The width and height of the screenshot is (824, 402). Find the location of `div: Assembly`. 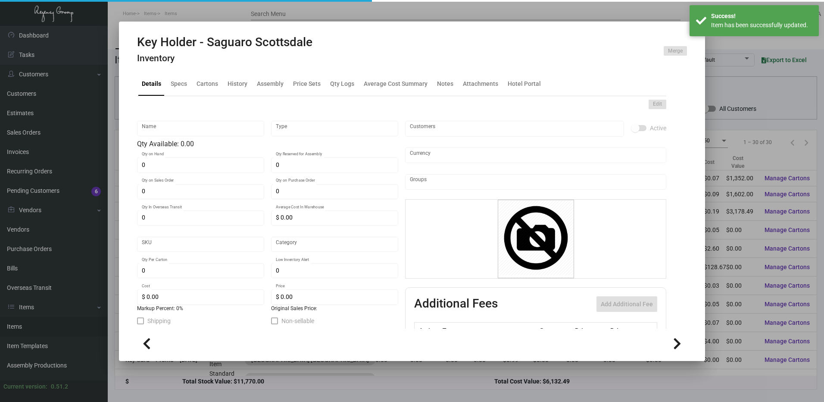

div: Assembly is located at coordinates (270, 84).